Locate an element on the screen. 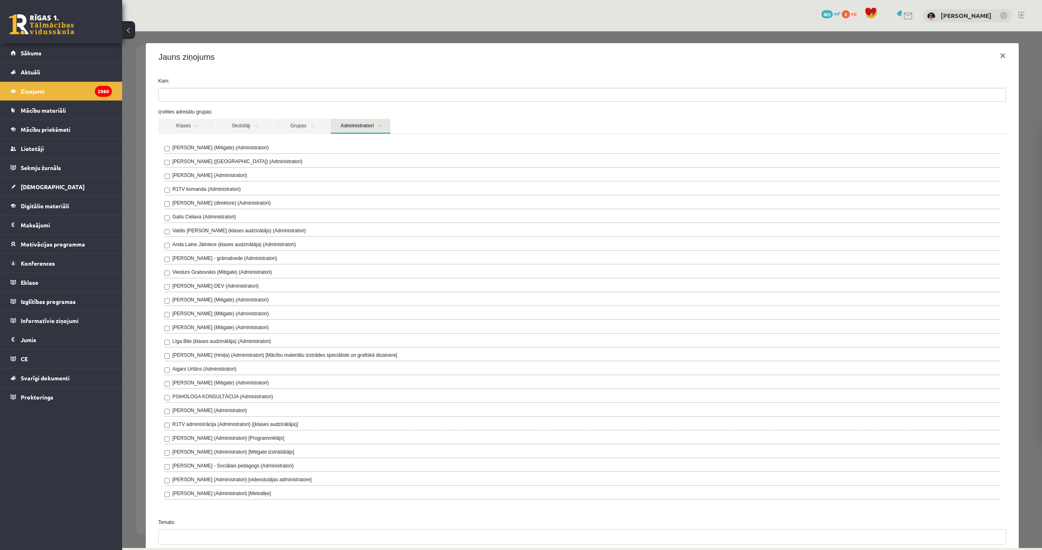 This screenshot has width=1042, height=550. h4: Jauns ziņojums is located at coordinates (65, 26).